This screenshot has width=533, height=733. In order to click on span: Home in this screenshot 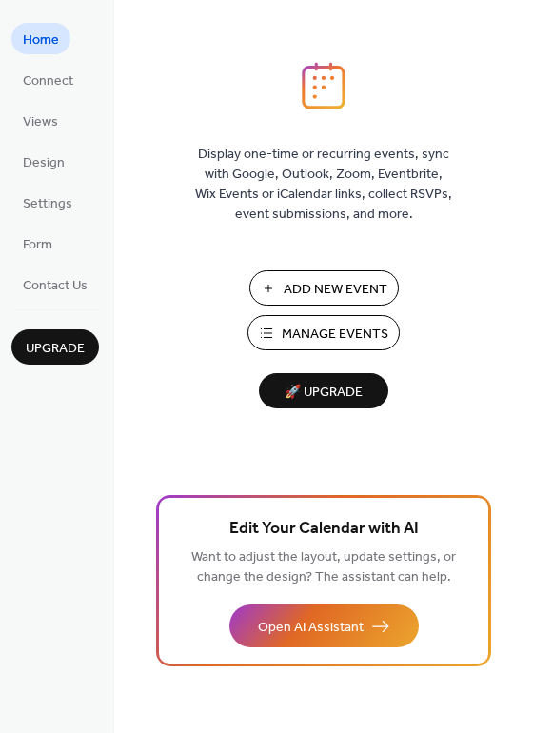, I will do `click(41, 40)`.